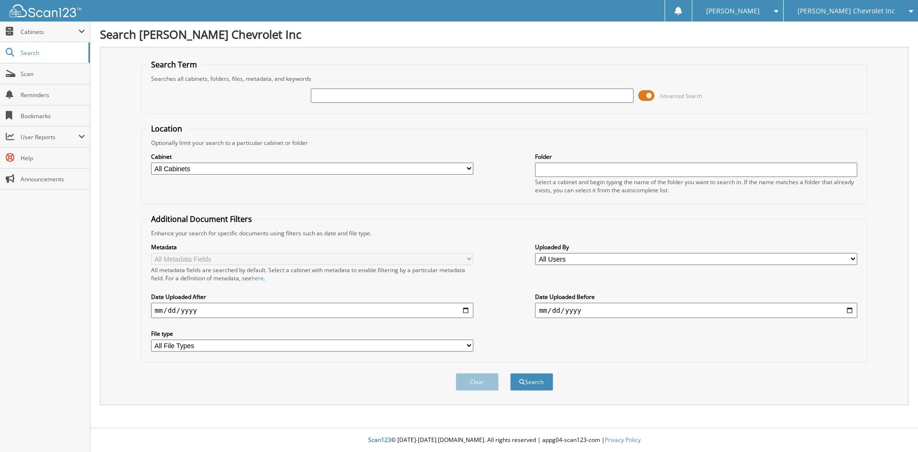 Image resolution: width=918 pixels, height=452 pixels. Describe the element at coordinates (623, 440) in the screenshot. I see `a: Privacy Policy` at that location.